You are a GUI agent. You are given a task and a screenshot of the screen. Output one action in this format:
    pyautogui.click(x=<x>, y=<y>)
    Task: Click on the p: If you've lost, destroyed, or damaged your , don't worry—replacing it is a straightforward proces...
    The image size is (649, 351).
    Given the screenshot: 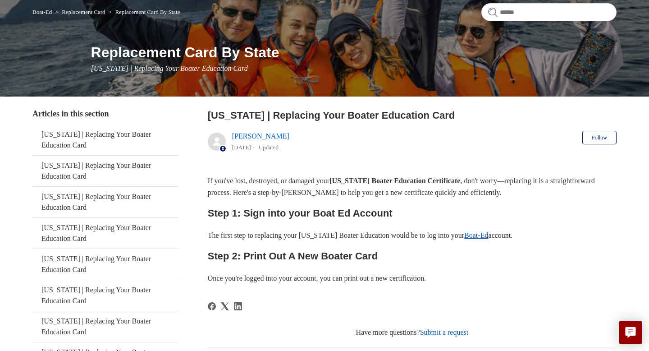 What is the action you would take?
    pyautogui.click(x=412, y=186)
    